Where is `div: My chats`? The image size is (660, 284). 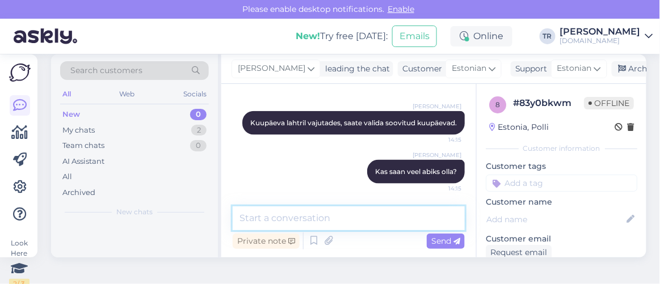
div: My chats is located at coordinates (78, 130).